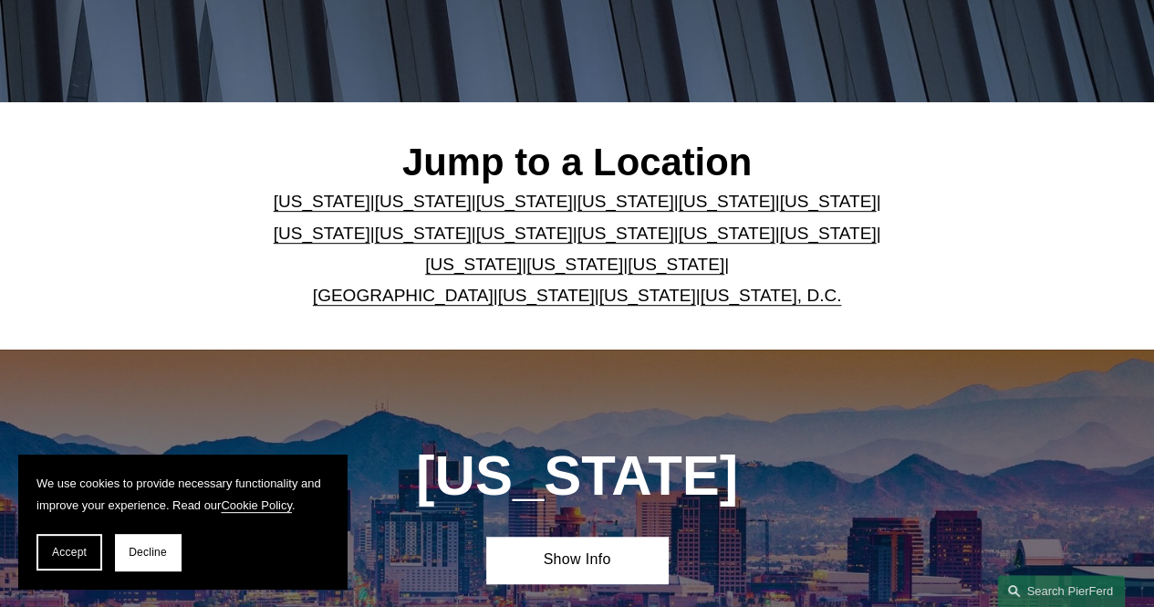 The height and width of the screenshot is (607, 1154). I want to click on a: Cookie Policy, so click(256, 505).